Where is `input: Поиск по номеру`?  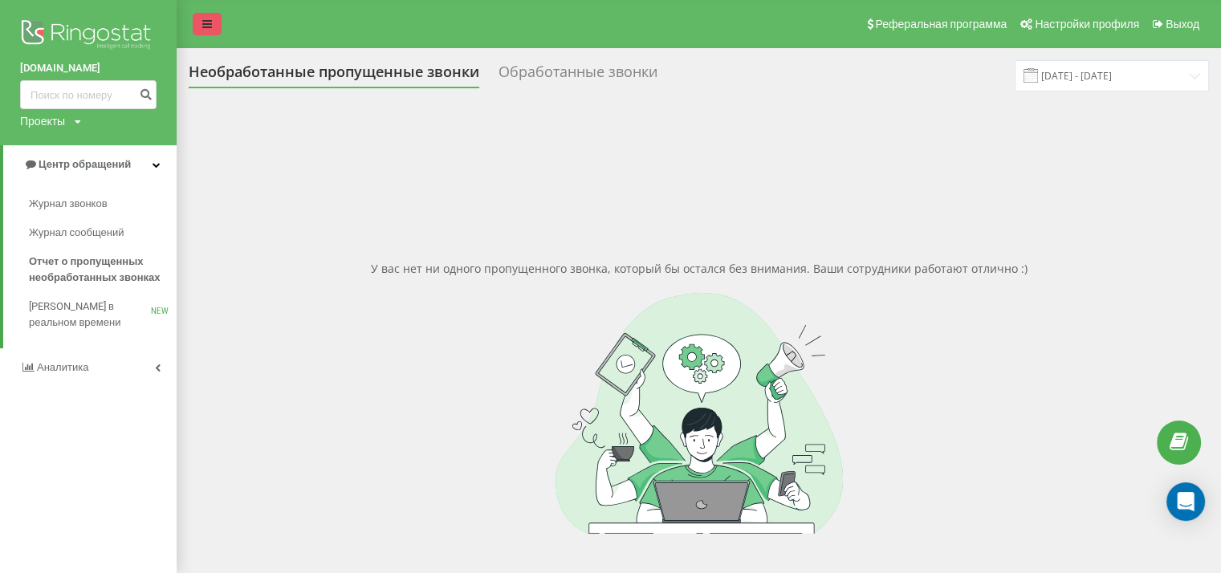 input: Поиск по номеру is located at coordinates (88, 95).